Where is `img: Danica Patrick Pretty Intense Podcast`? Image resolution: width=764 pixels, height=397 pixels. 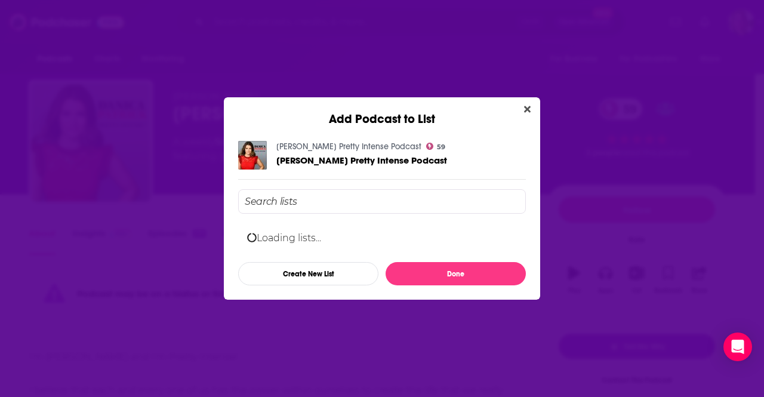 img: Danica Patrick Pretty Intense Podcast is located at coordinates (252, 155).